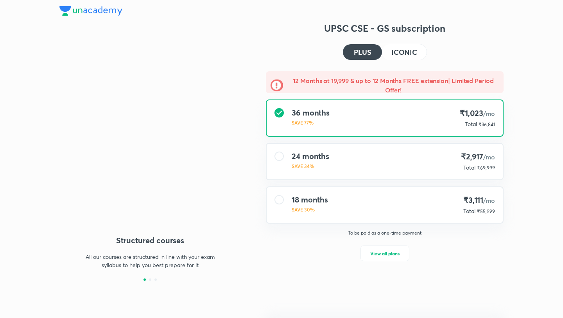  I want to click on h4: PLUS, so click(363, 52).